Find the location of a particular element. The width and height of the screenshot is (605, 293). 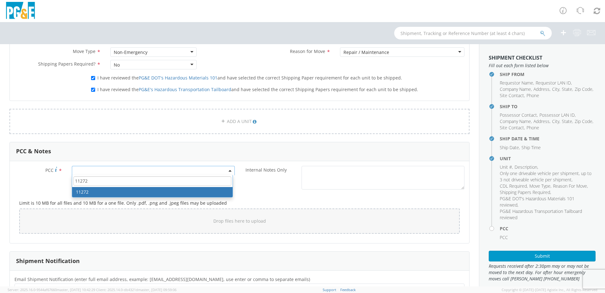

span: Server: 2025.16.0-9544af67660 is located at coordinates (51, 289).